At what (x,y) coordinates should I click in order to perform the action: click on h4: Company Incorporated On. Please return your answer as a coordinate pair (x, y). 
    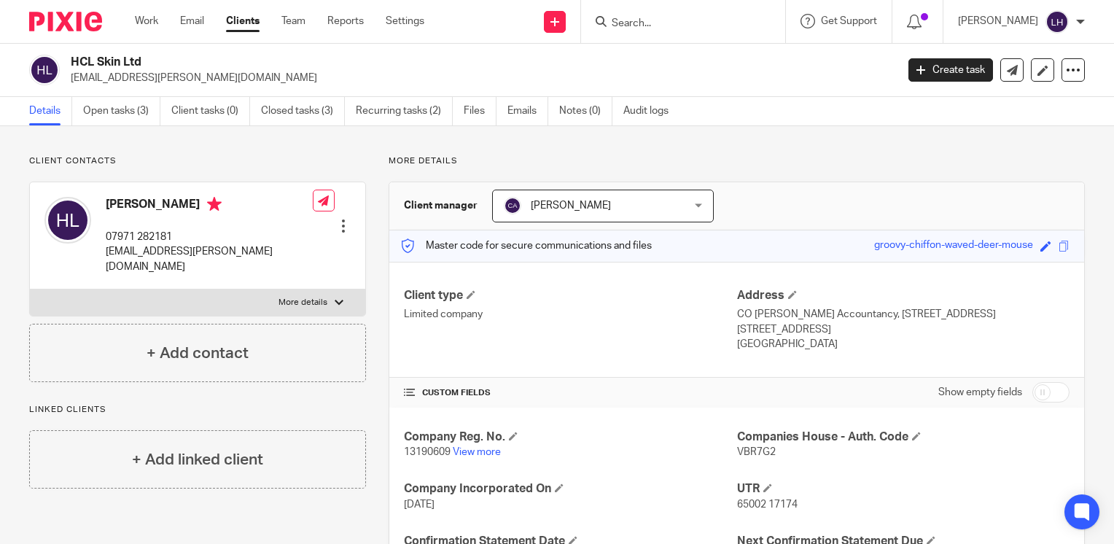
    Looking at the image, I should click on (570, 488).